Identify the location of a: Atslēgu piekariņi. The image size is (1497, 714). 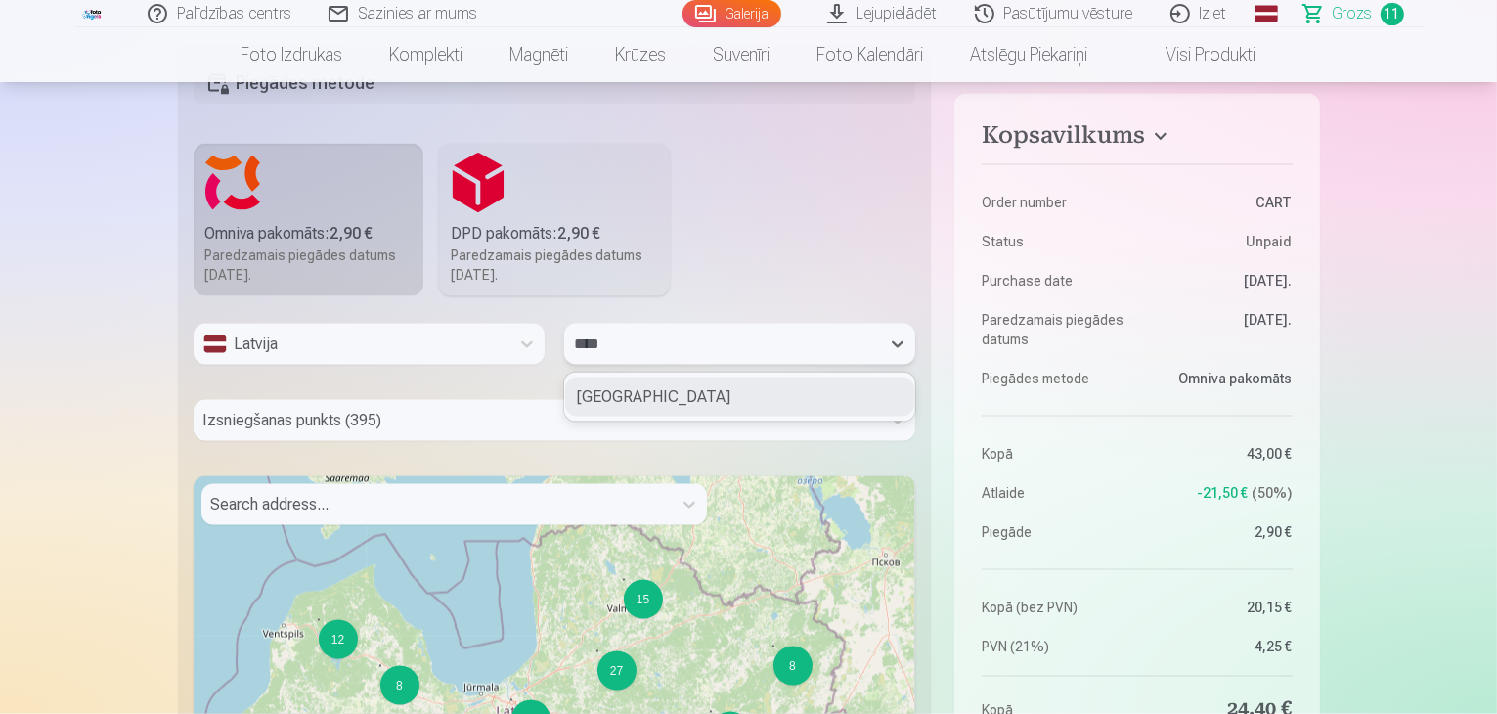
(1030, 55).